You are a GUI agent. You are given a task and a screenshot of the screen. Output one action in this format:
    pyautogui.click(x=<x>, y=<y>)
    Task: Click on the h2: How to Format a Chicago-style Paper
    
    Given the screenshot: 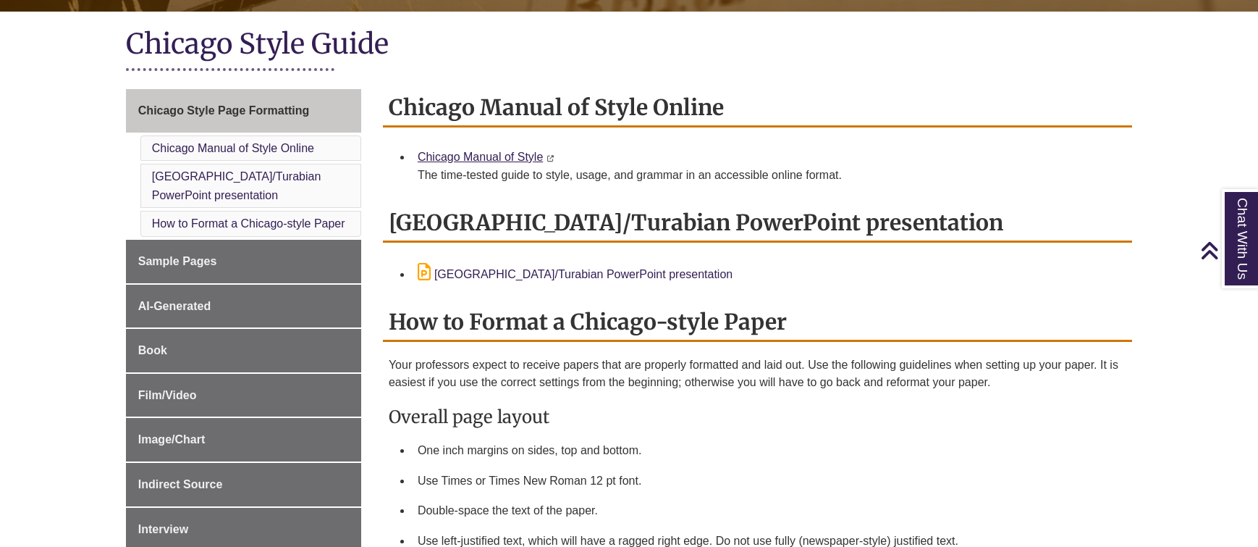 What is the action you would take?
    pyautogui.click(x=757, y=322)
    